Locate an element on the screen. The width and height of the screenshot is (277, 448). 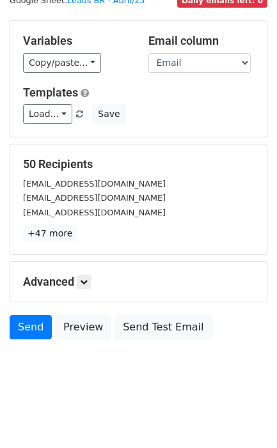
a: Send is located at coordinates (31, 327).